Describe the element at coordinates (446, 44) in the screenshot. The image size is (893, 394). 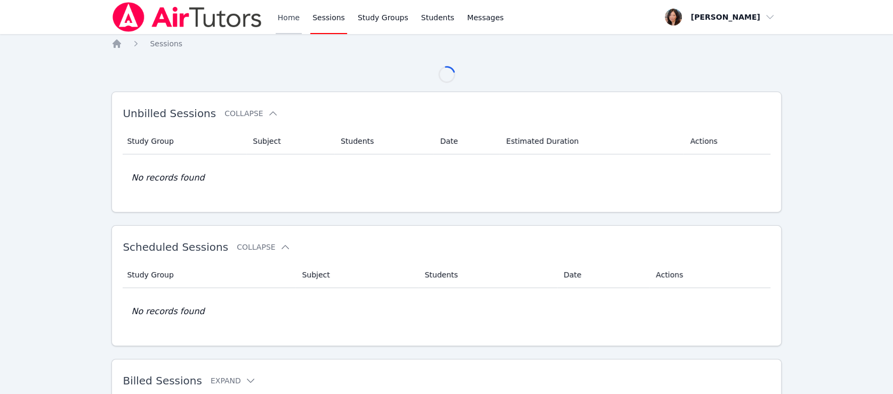
I see `nav: Breadcrumb` at that location.